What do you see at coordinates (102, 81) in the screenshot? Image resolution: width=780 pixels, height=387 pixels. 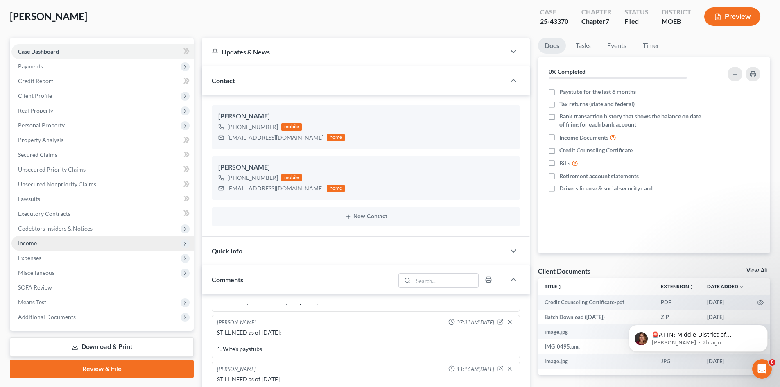 I see `a: Credit Report` at bounding box center [102, 81].